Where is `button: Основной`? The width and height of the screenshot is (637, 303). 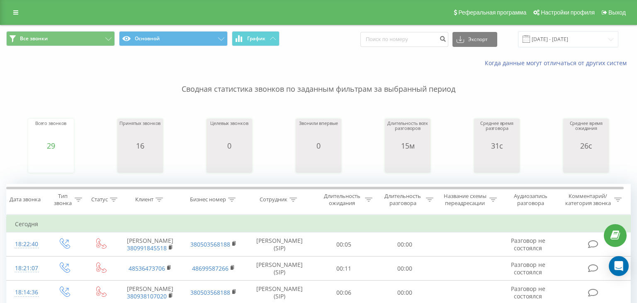
button: Основной is located at coordinates (173, 39).